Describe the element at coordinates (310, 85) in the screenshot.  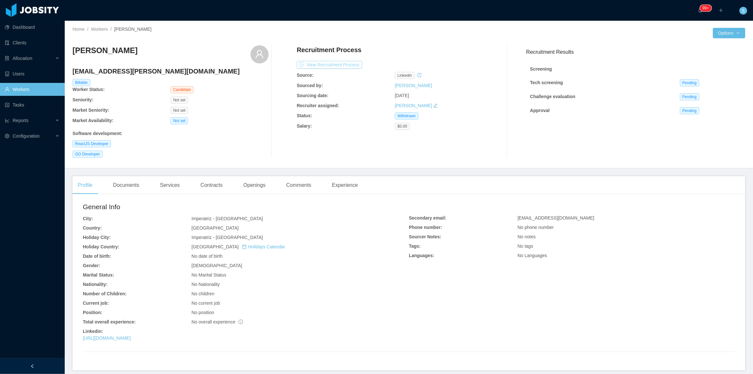
I see `b: Sourced by:` at that location.